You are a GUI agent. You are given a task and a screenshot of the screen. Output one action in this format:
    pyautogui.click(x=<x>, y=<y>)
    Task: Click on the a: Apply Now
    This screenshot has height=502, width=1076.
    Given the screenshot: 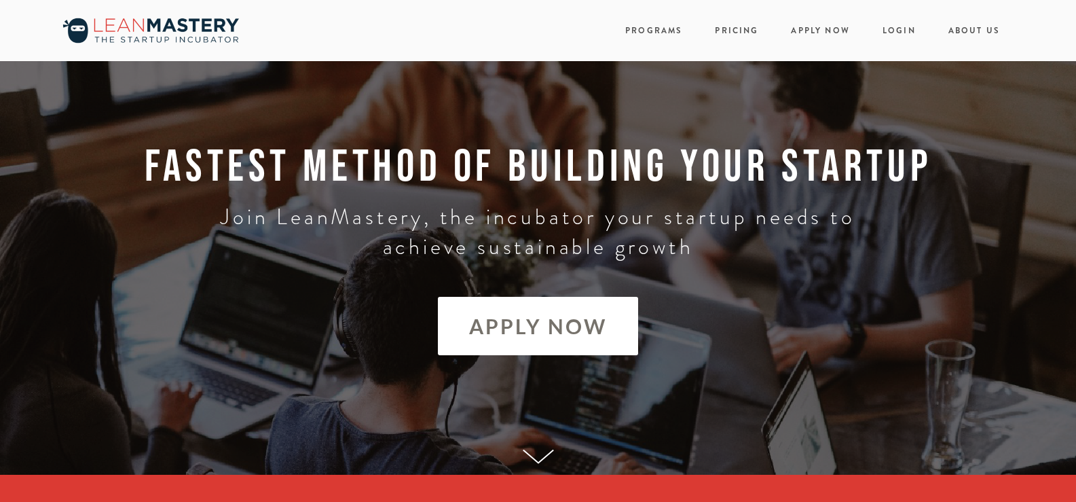 What is the action you would take?
    pyautogui.click(x=820, y=31)
    